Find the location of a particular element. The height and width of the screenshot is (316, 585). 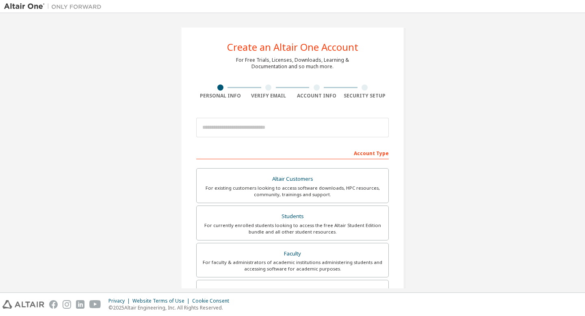

div: Account Type is located at coordinates (292, 153).